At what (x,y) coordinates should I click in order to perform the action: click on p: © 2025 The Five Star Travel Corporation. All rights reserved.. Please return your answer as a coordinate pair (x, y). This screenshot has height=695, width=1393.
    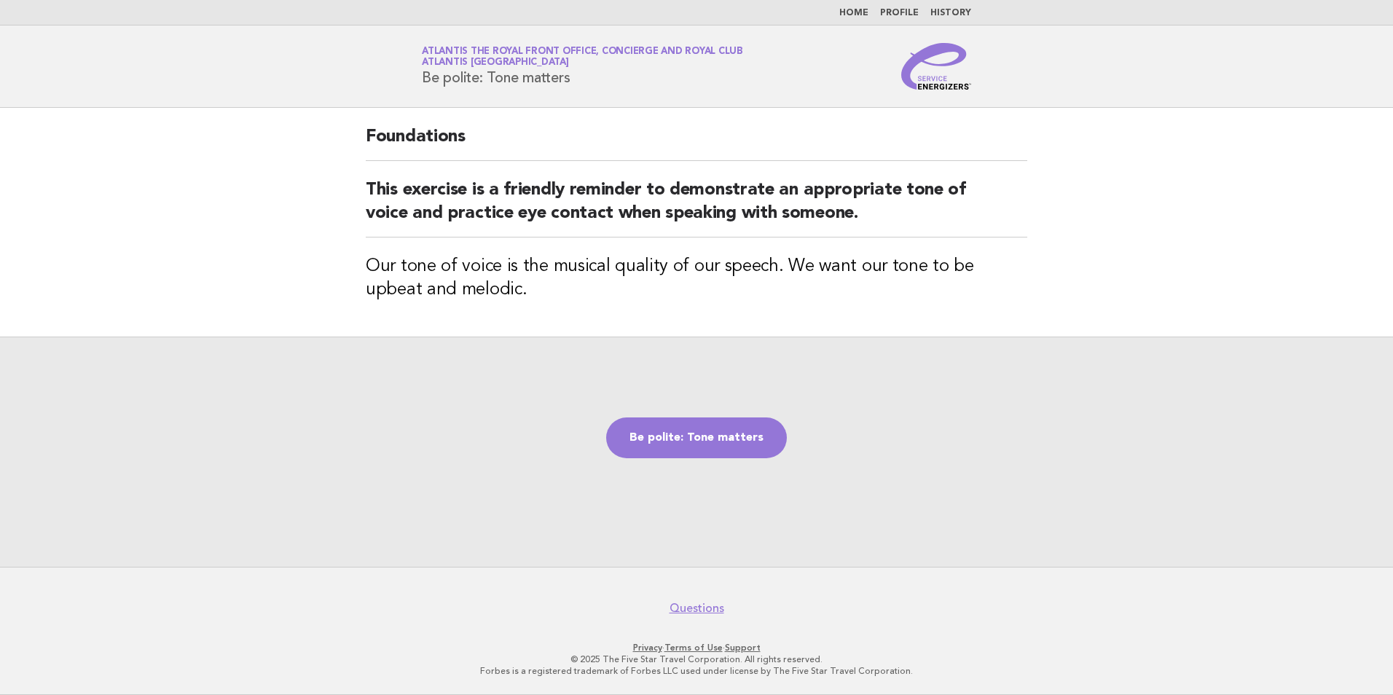
    Looking at the image, I should click on (696, 659).